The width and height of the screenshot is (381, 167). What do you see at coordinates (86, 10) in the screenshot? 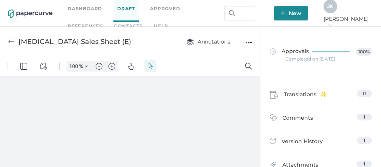
I see `img: chevron.svg` at bounding box center [86, 10].